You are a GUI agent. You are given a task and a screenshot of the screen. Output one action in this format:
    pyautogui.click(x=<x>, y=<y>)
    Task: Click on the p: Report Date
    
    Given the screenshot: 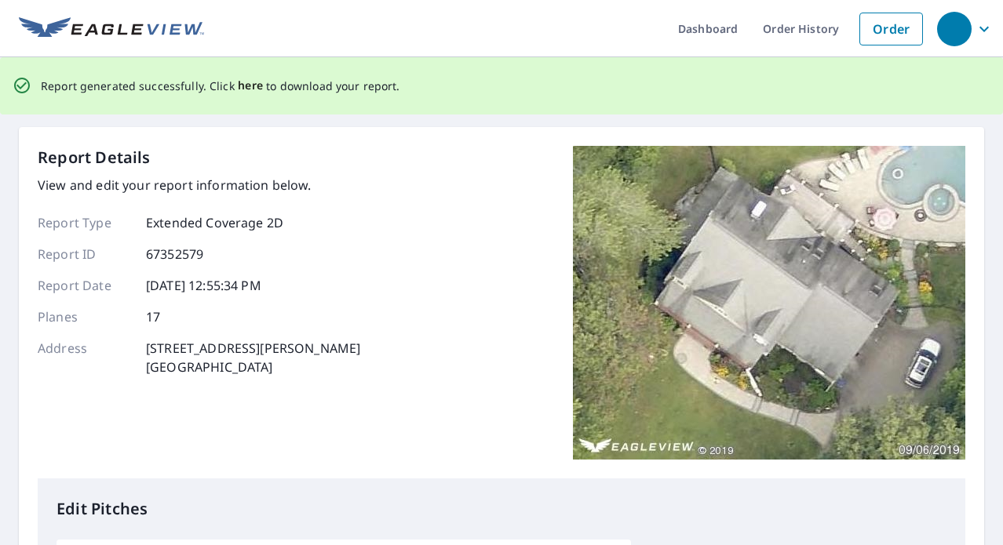 What is the action you would take?
    pyautogui.click(x=85, y=286)
    